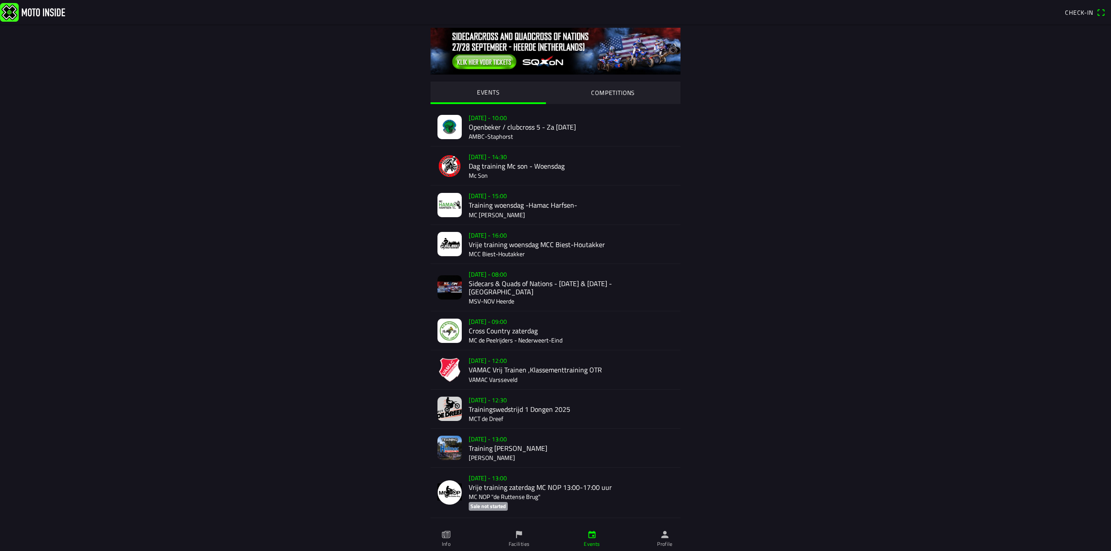  Describe the element at coordinates (446, 544) in the screenshot. I see `ion-label: Info` at that location.